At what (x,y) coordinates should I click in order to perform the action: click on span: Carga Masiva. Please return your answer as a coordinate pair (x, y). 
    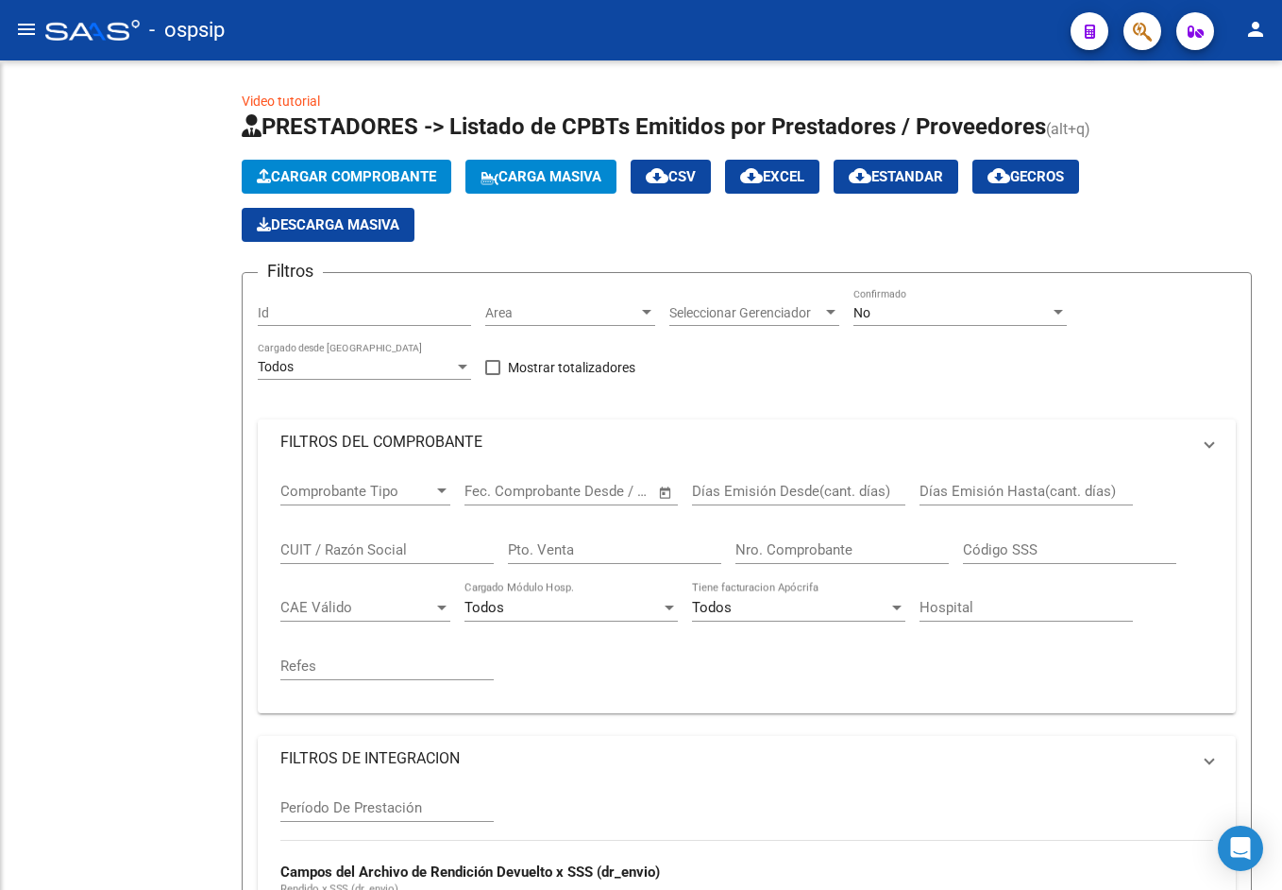
    Looking at the image, I should click on (541, 177).